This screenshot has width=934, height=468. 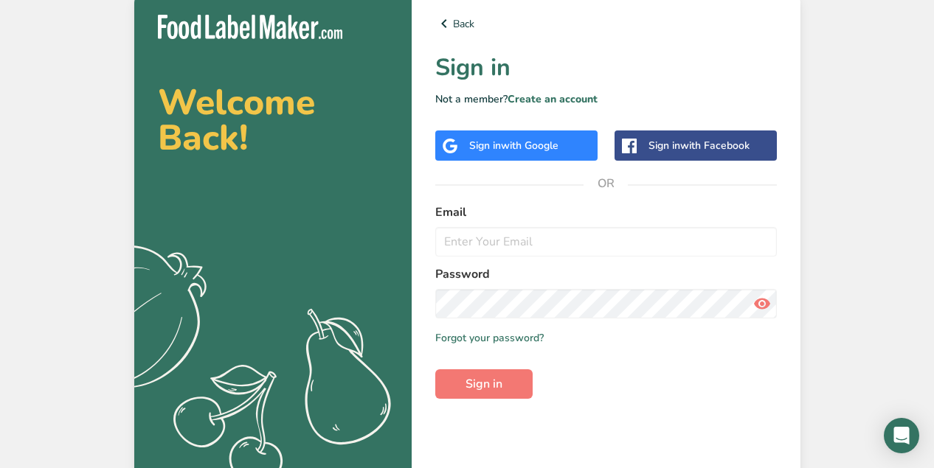 What do you see at coordinates (606, 274) in the screenshot?
I see `label: Password` at bounding box center [606, 274].